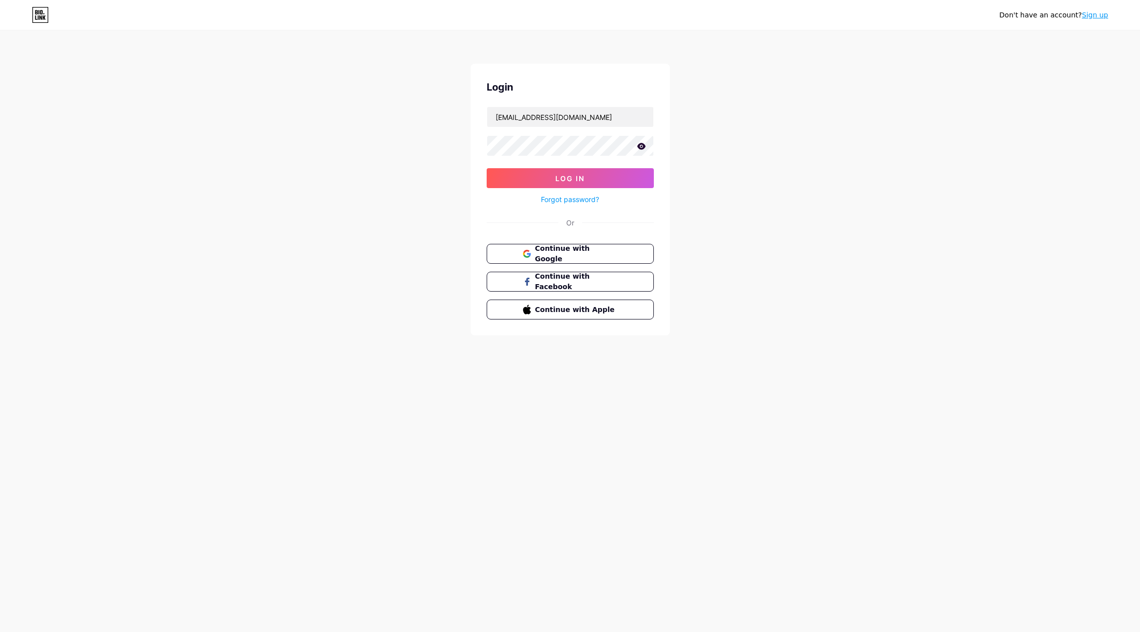  What do you see at coordinates (570, 282) in the screenshot?
I see `a: Continue with Facebook` at bounding box center [570, 282].